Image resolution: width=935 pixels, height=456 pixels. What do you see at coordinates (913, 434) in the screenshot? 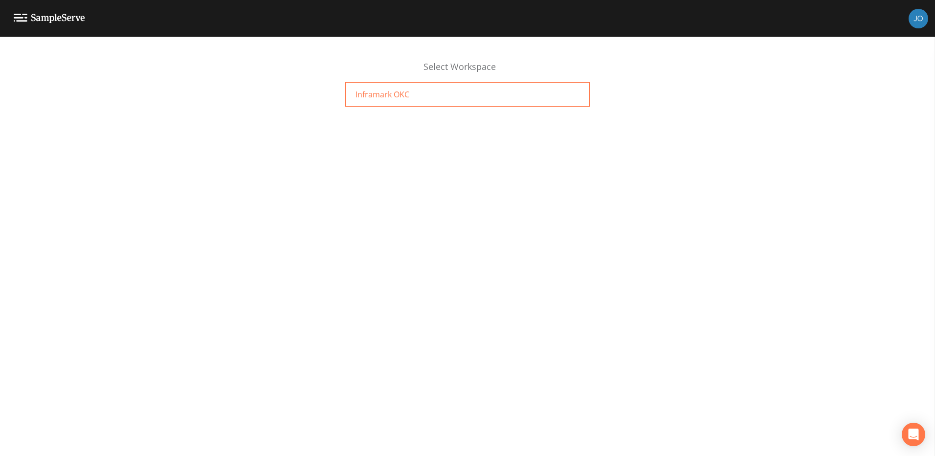
I see `div: Open Intercom Messenger` at bounding box center [913, 434].